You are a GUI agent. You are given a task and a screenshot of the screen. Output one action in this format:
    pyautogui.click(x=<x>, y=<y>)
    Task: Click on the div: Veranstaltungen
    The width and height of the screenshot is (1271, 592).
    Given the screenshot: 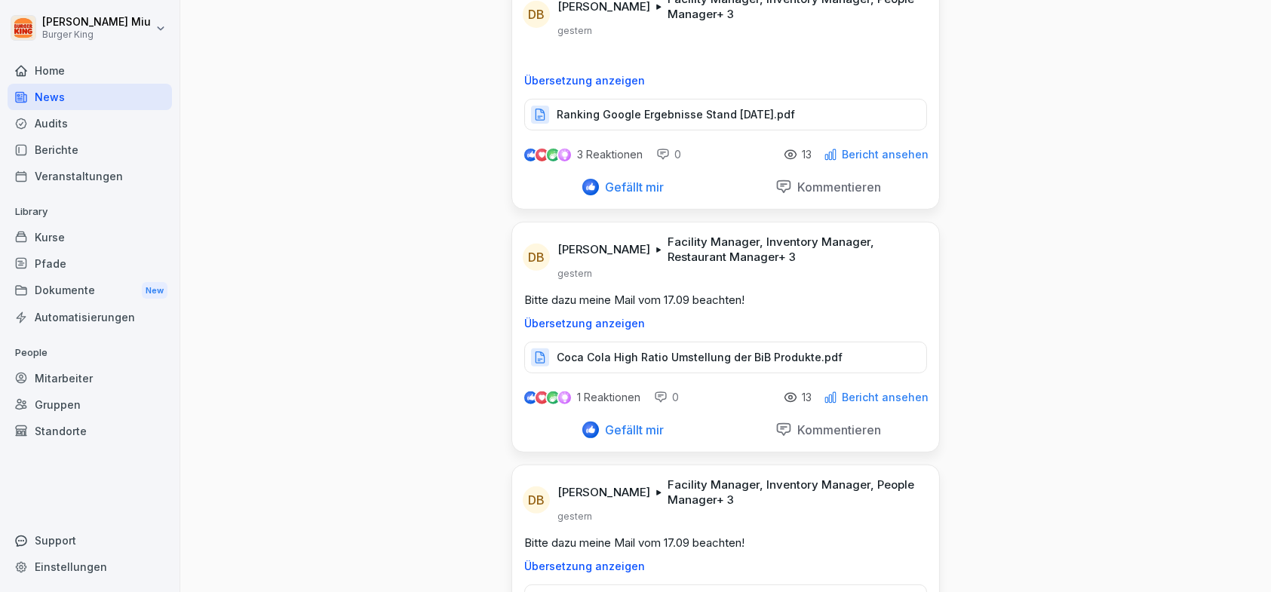 What is the action you would take?
    pyautogui.click(x=90, y=176)
    